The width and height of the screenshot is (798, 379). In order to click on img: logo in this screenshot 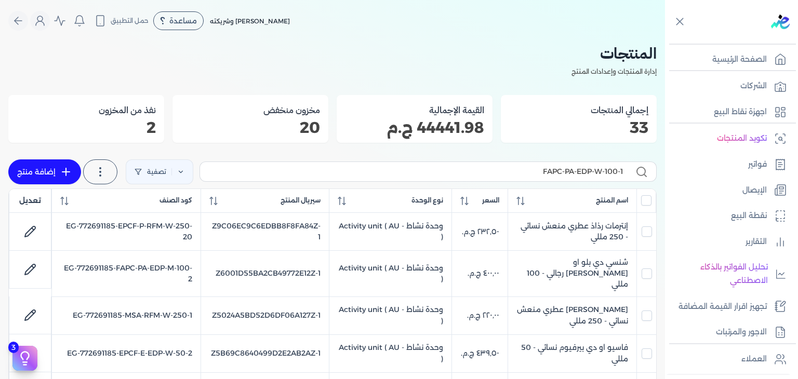, I will do `click(780, 22)`.